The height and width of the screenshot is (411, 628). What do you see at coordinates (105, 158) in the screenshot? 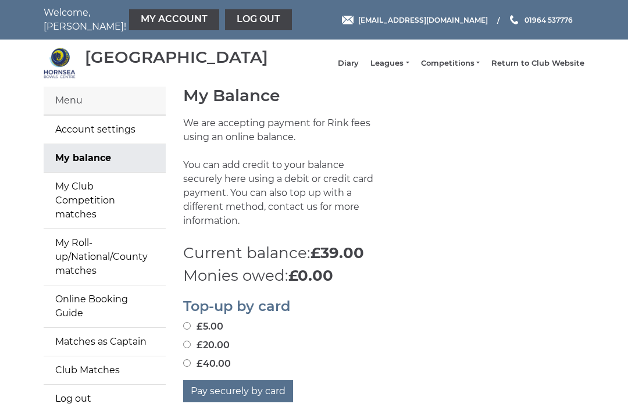
I see `a: My balance` at bounding box center [105, 158].